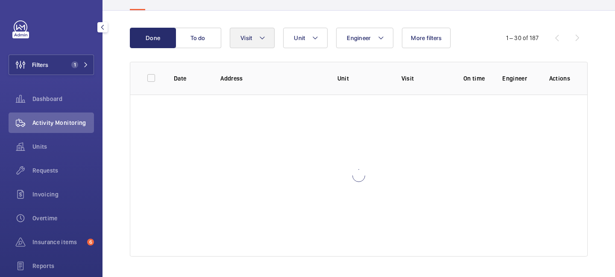  Describe the element at coordinates (75, 65) in the screenshot. I see `span: 1` at that location.